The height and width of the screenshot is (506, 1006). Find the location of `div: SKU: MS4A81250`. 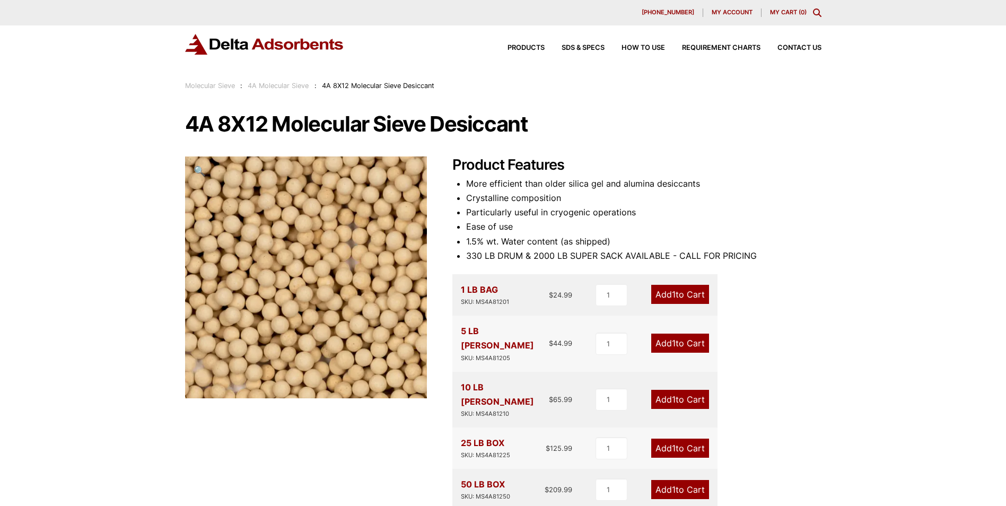

div: SKU: MS4A81250 is located at coordinates (485, 497).